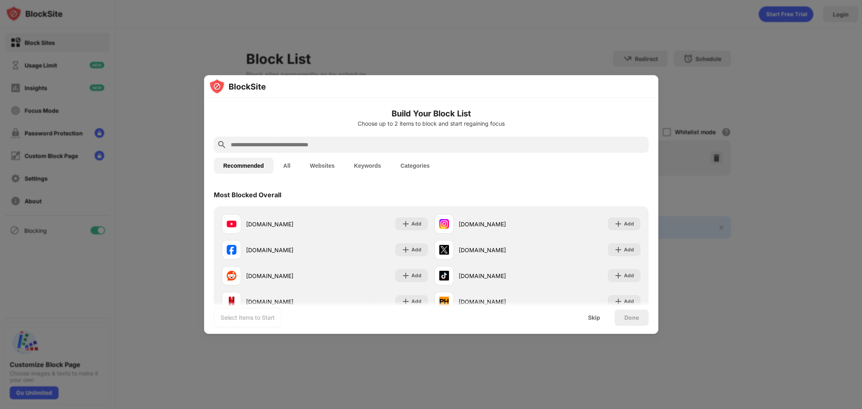 This screenshot has width=862, height=409. What do you see at coordinates (322, 166) in the screenshot?
I see `button: Websites` at bounding box center [322, 166].